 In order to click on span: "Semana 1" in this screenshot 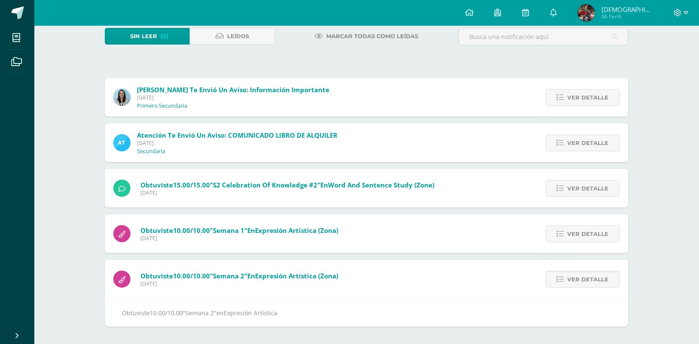, I will do `click(228, 230)`.